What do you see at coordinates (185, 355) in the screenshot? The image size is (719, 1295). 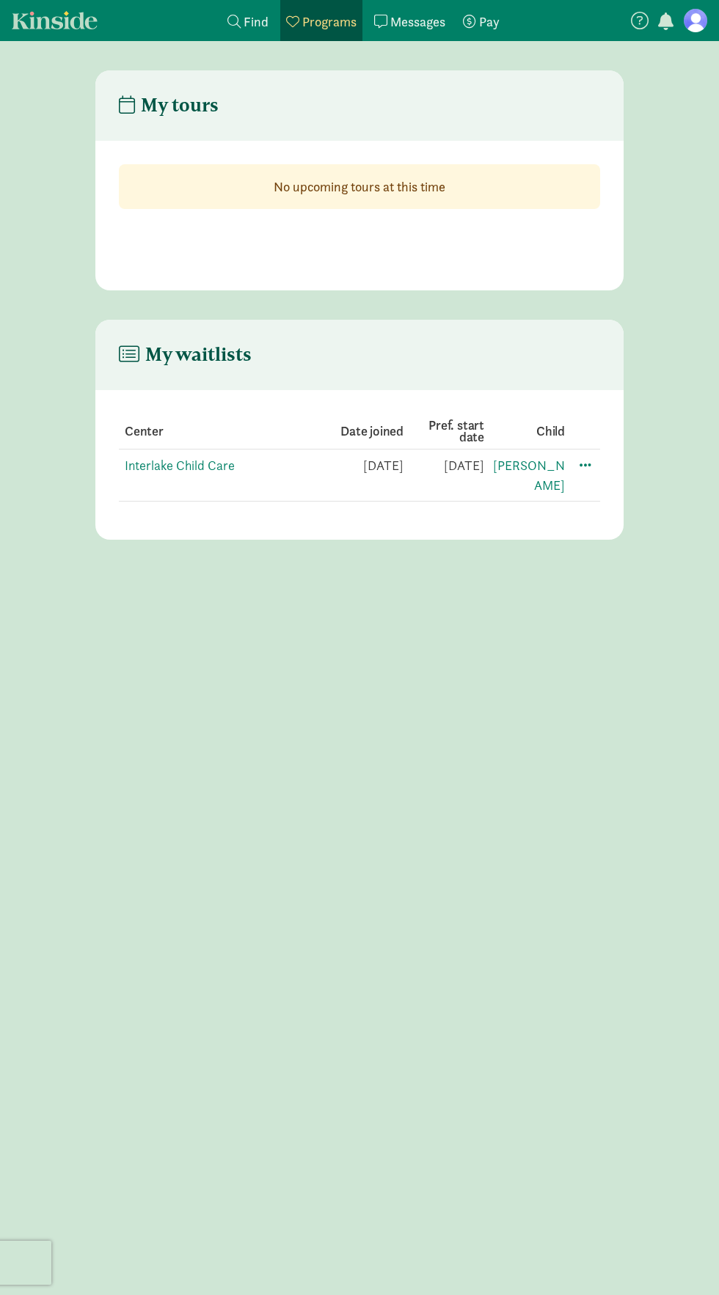 I see `h4: My waitlists` at bounding box center [185, 355].